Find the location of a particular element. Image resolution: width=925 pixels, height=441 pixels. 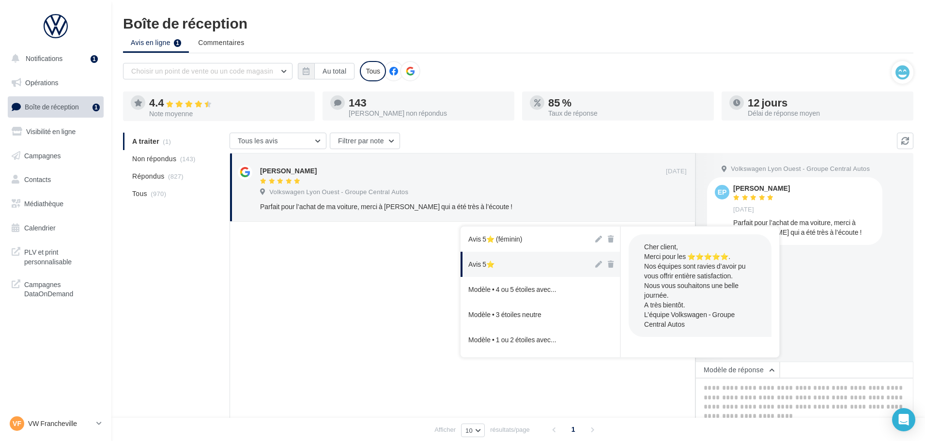

span: Modèle • 1 ou 2 étoiles avec... is located at coordinates (512, 340).